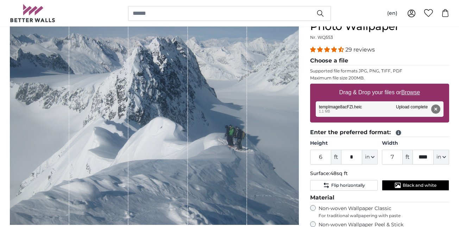 This screenshot has width=459, height=227. What do you see at coordinates (380, 71) in the screenshot?
I see `p: Supported file formats JPG, PNG, TIFF, PDF` at bounding box center [380, 71].